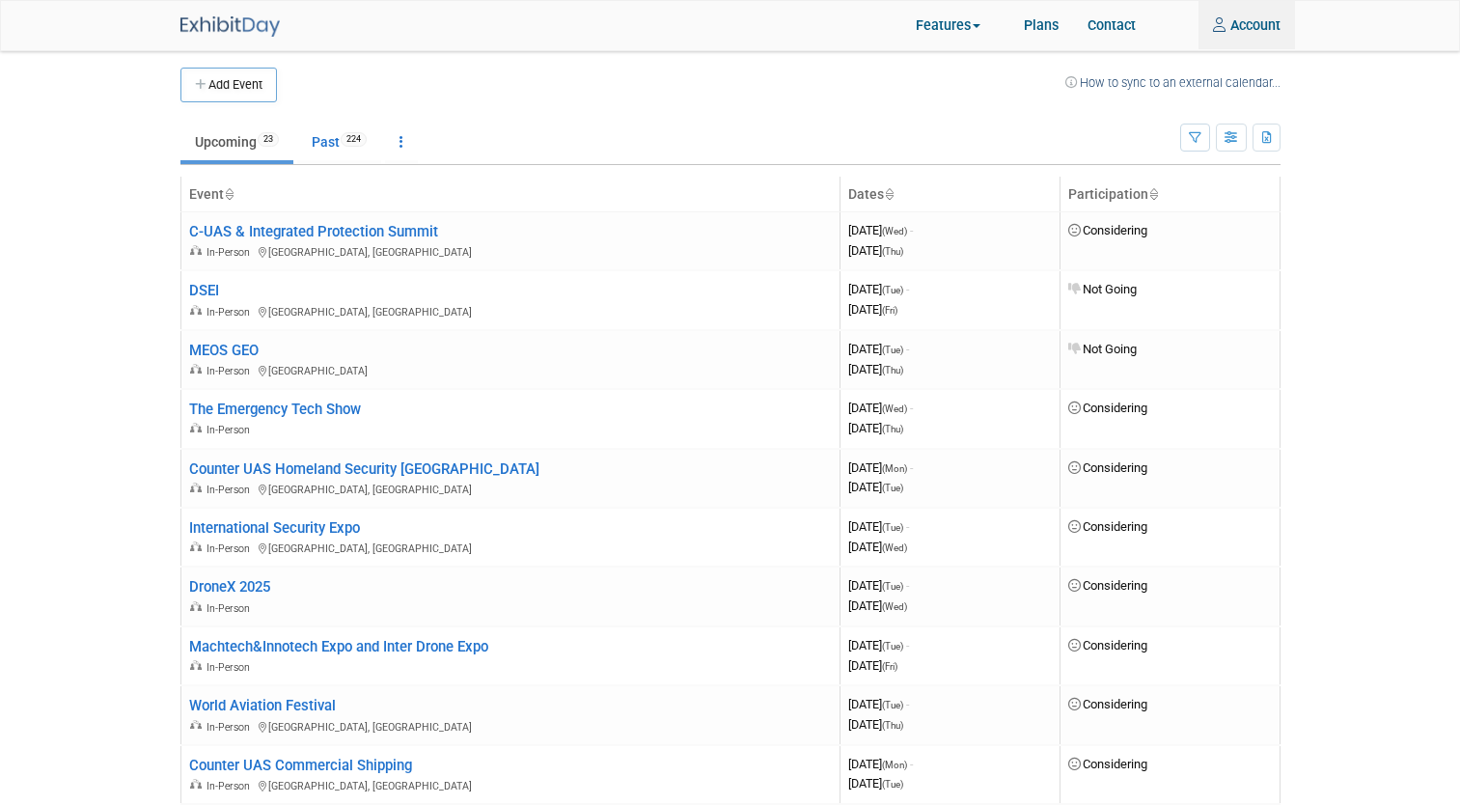  What do you see at coordinates (274, 528) in the screenshot?
I see `a: International Security Expo` at bounding box center [274, 528].